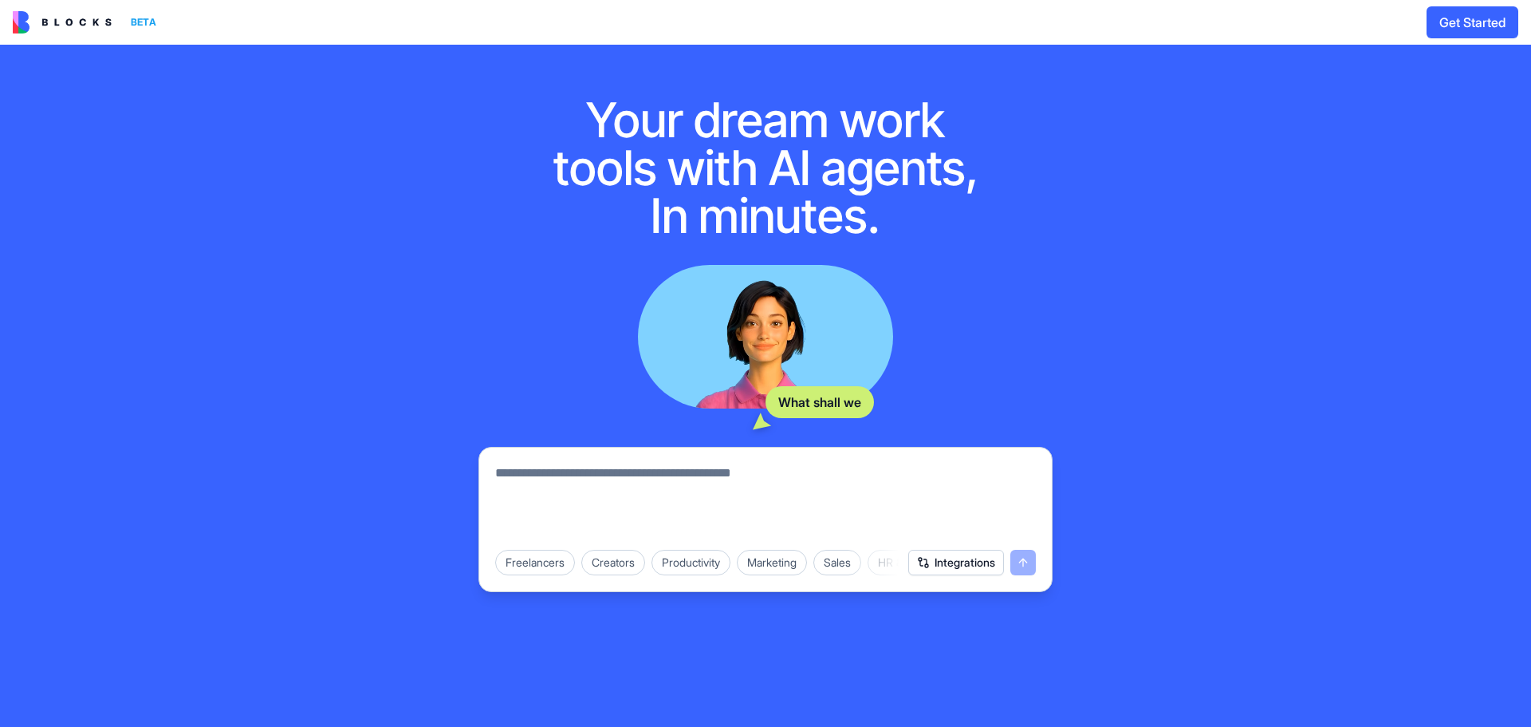 This screenshot has width=1531, height=727. Describe the element at coordinates (766, 167) in the screenshot. I see `h1: Your dream work tools with AI agents, In minutes.` at that location.